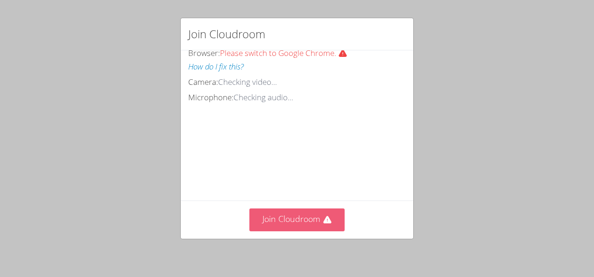 The image size is (594, 277). What do you see at coordinates (211, 97) in the screenshot?
I see `span: Microphone:` at bounding box center [211, 97].